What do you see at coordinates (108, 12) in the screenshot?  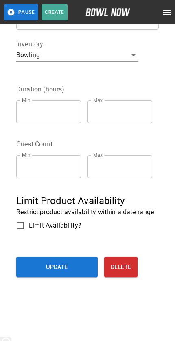 I see `img: logo` at bounding box center [108, 12].